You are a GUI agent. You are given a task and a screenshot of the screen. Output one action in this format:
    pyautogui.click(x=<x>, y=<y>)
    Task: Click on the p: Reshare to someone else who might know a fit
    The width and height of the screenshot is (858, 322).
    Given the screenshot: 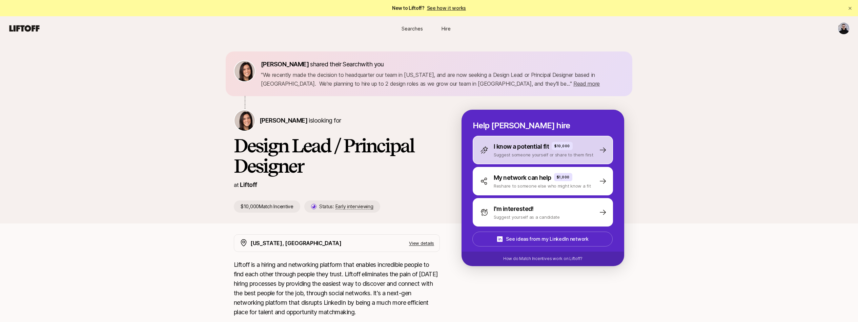 What is the action you would take?
    pyautogui.click(x=542, y=186)
    